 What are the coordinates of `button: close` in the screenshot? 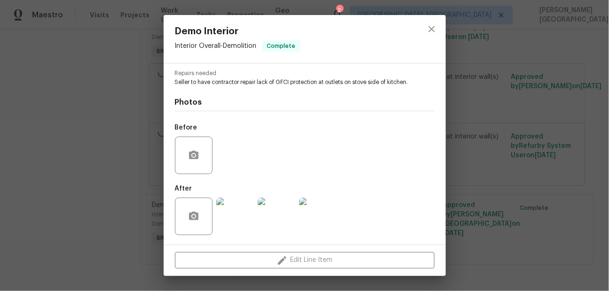 It's located at (432, 29).